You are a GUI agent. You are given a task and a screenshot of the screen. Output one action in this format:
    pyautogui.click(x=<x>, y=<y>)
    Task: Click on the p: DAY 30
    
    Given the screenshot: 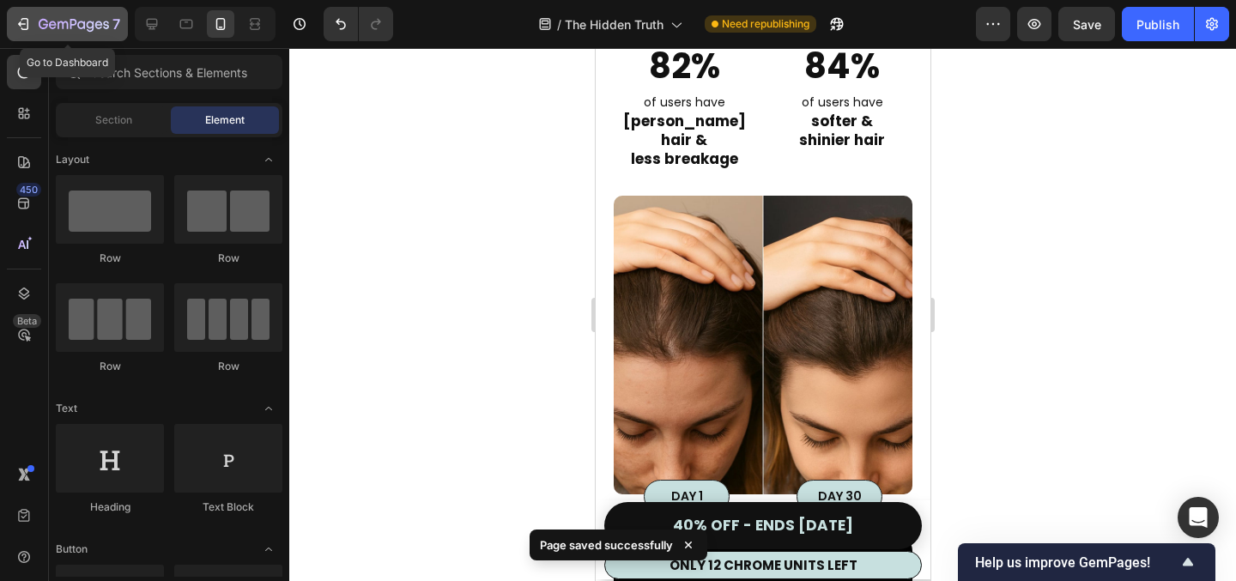 What is the action you would take?
    pyautogui.click(x=244, y=448)
    